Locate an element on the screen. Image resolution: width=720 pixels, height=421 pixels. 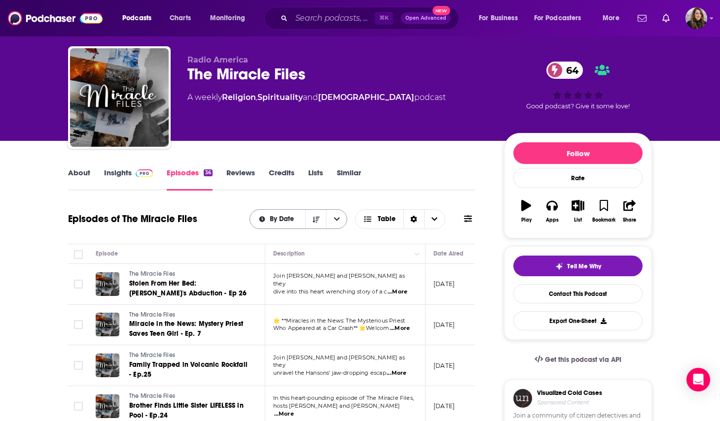
span: Monitoring is located at coordinates (227, 18).